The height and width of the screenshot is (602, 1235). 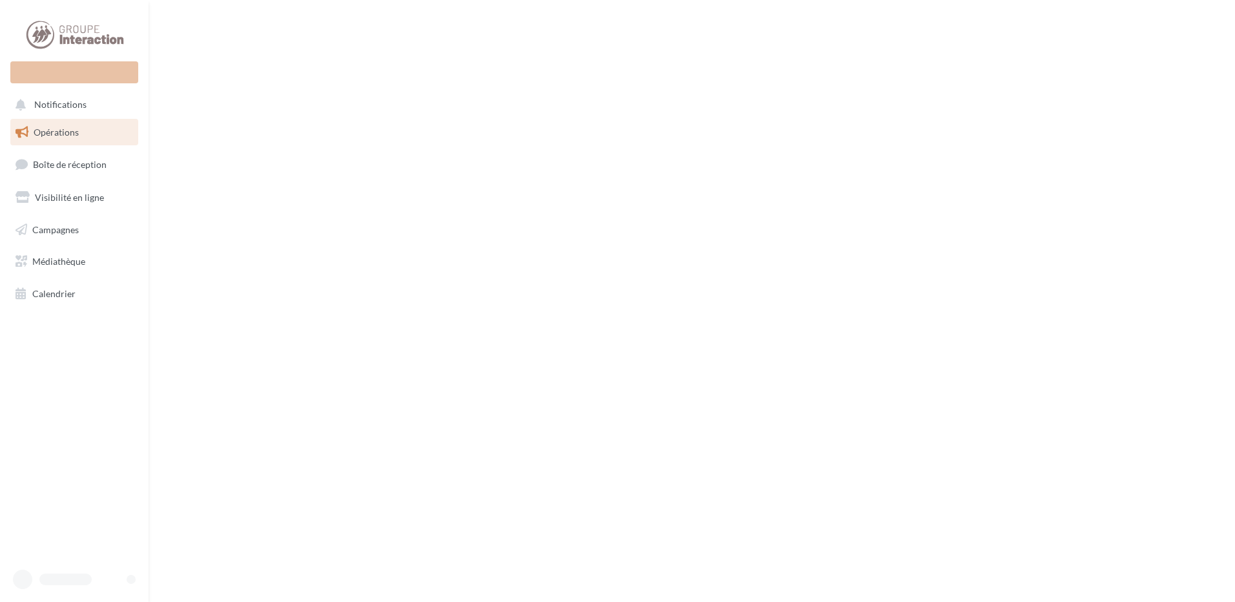 What do you see at coordinates (59, 261) in the screenshot?
I see `span: Médiathèque` at bounding box center [59, 261].